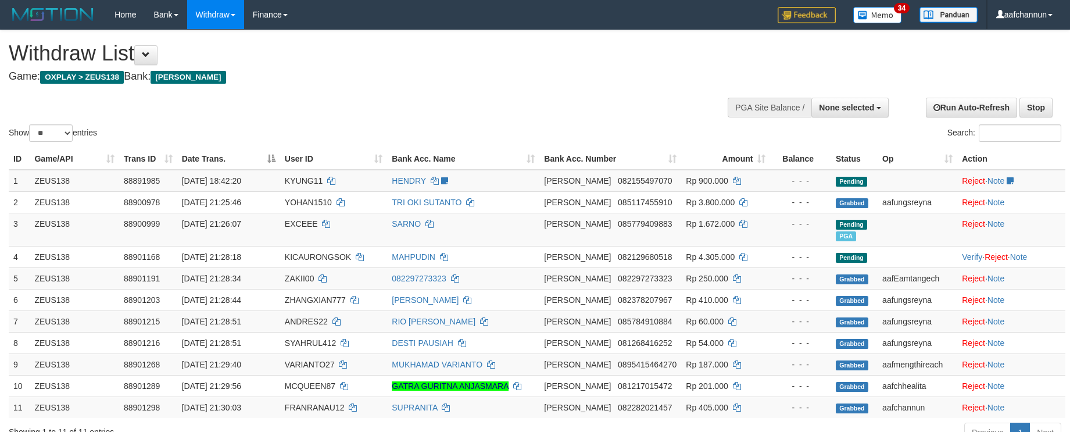 The width and height of the screenshot is (1070, 432). What do you see at coordinates (19, 364) in the screenshot?
I see `td: 9` at bounding box center [19, 364].